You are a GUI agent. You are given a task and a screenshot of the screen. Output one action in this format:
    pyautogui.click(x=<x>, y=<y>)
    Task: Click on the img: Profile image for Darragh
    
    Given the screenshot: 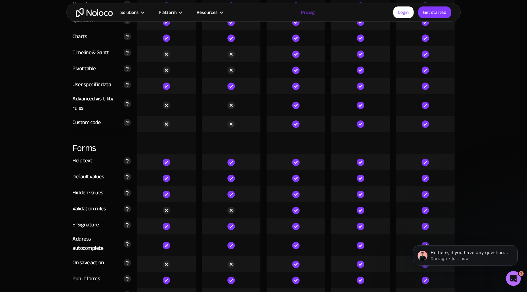 What is the action you would take?
    pyautogui.click(x=19, y=23)
    